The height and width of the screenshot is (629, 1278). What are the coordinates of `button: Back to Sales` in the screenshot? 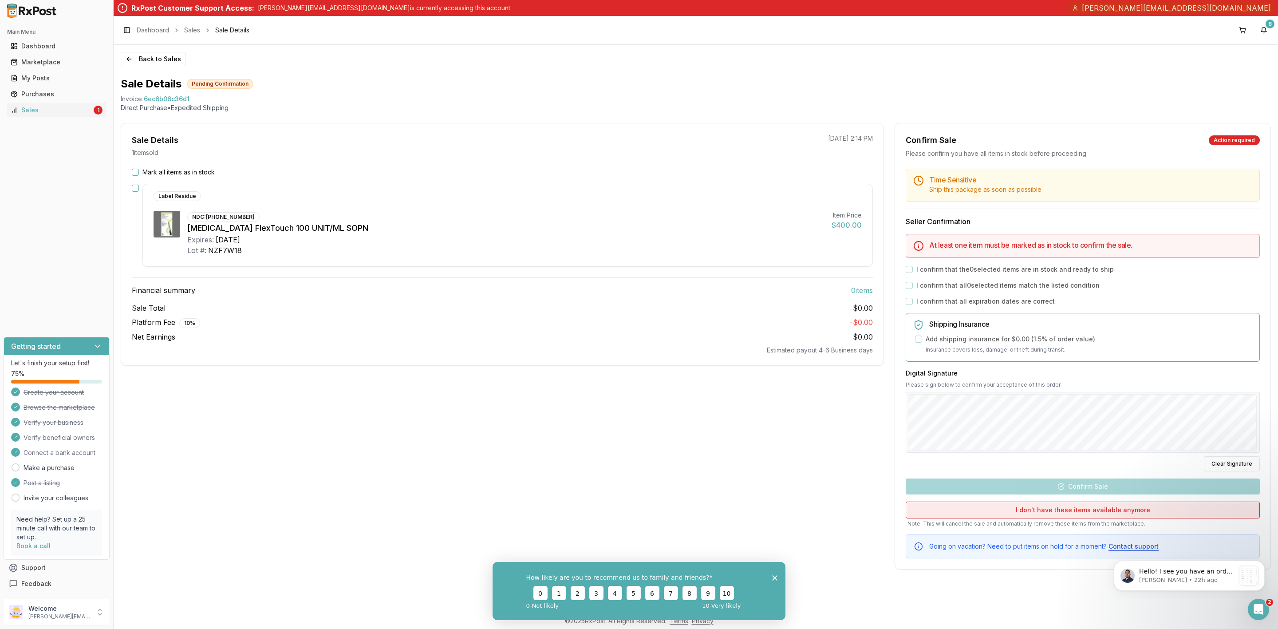 It's located at (153, 59).